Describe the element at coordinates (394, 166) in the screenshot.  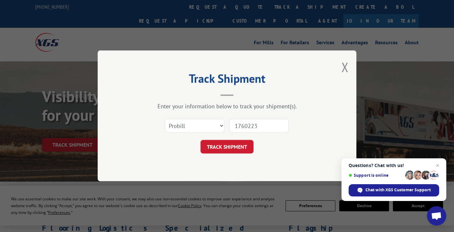
I see `span: Questions? Chat with us!` at that location.